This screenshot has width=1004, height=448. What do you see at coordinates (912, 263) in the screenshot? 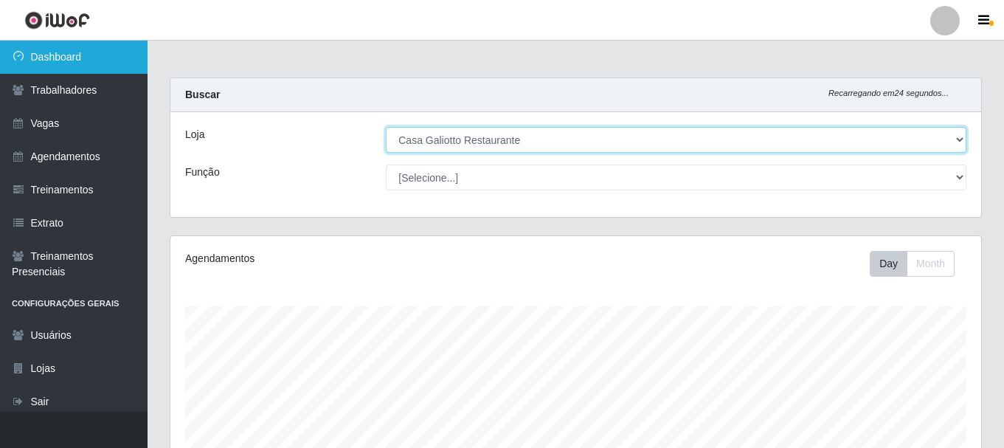
I see `div: First group` at bounding box center [912, 263].